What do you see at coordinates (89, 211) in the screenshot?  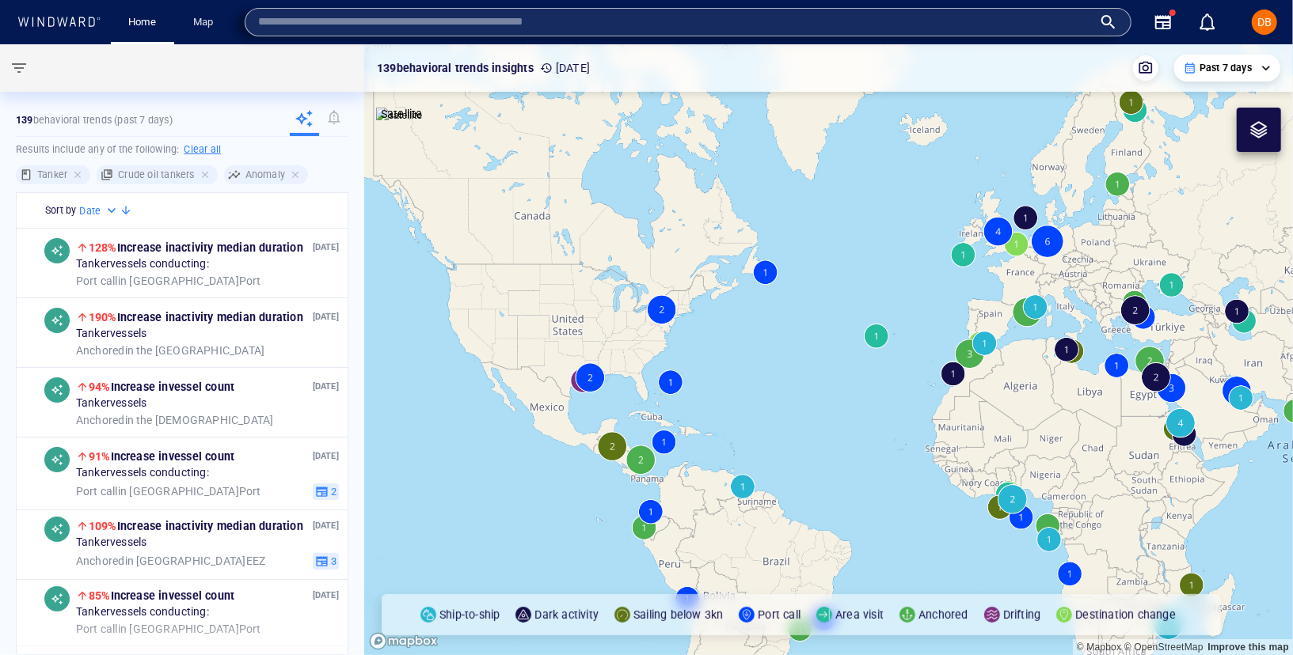 I see `h6: Date` at bounding box center [89, 211].